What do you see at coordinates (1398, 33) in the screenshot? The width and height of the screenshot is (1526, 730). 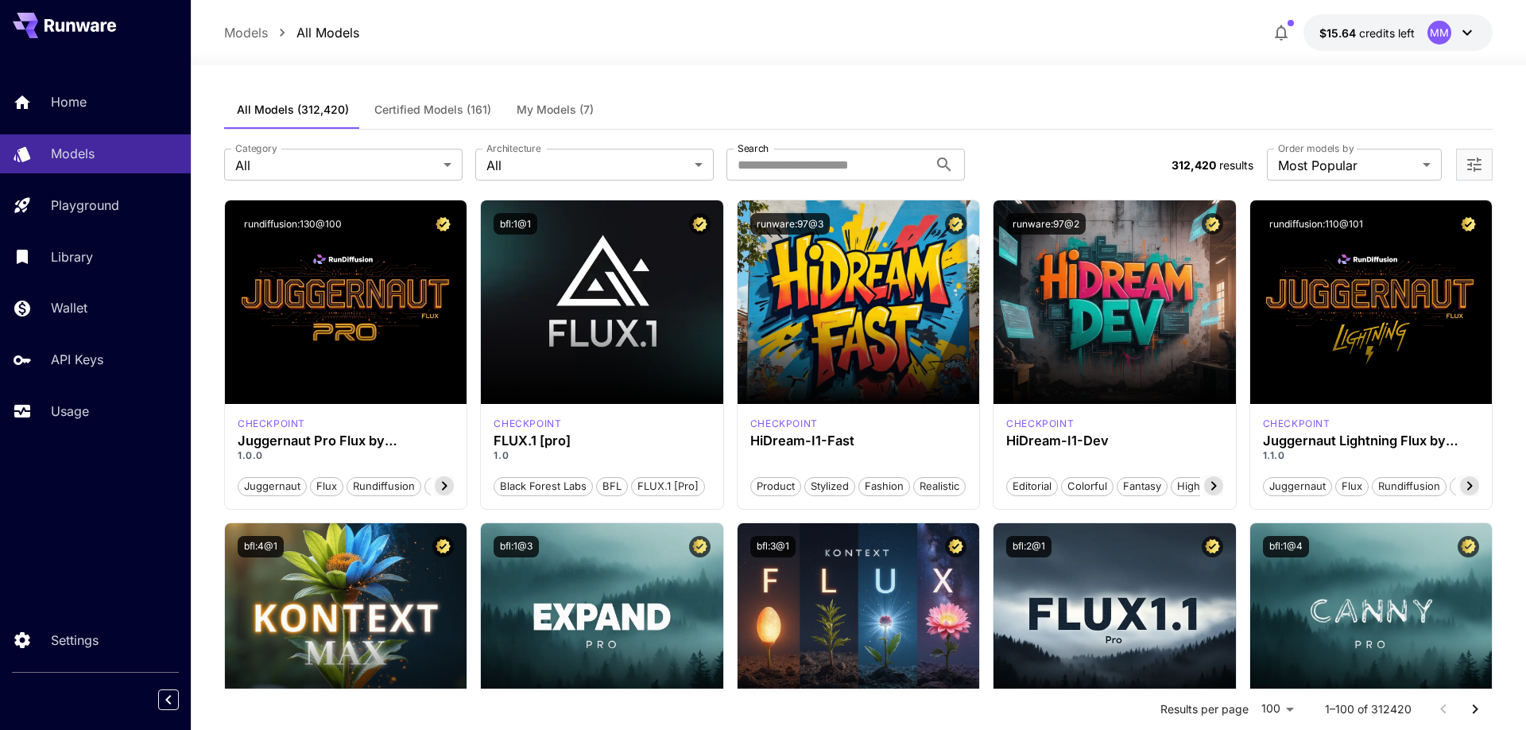 I see `button: $15.6419MM` at bounding box center [1398, 33].